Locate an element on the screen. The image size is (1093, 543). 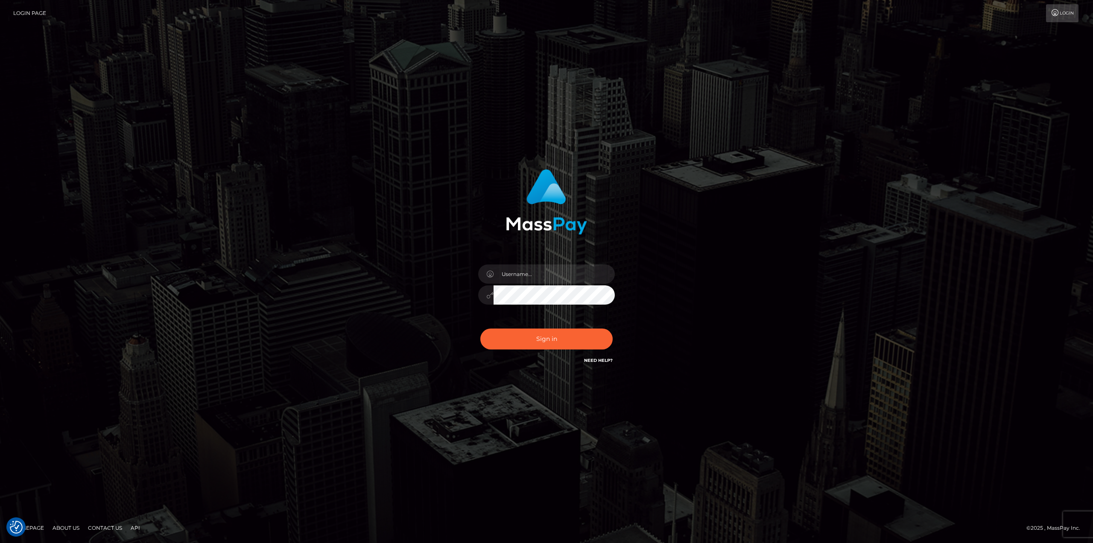
a: Homepage is located at coordinates (28, 527).